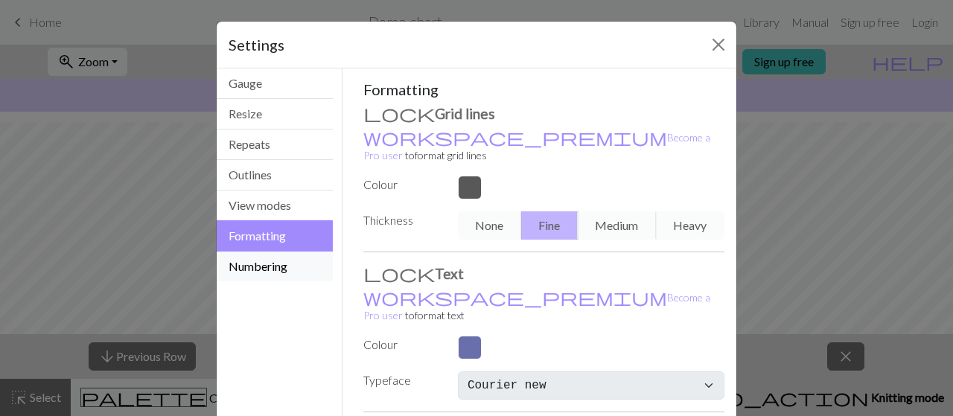  Describe the element at coordinates (537, 146) in the screenshot. I see `small: to format grid lines` at that location.